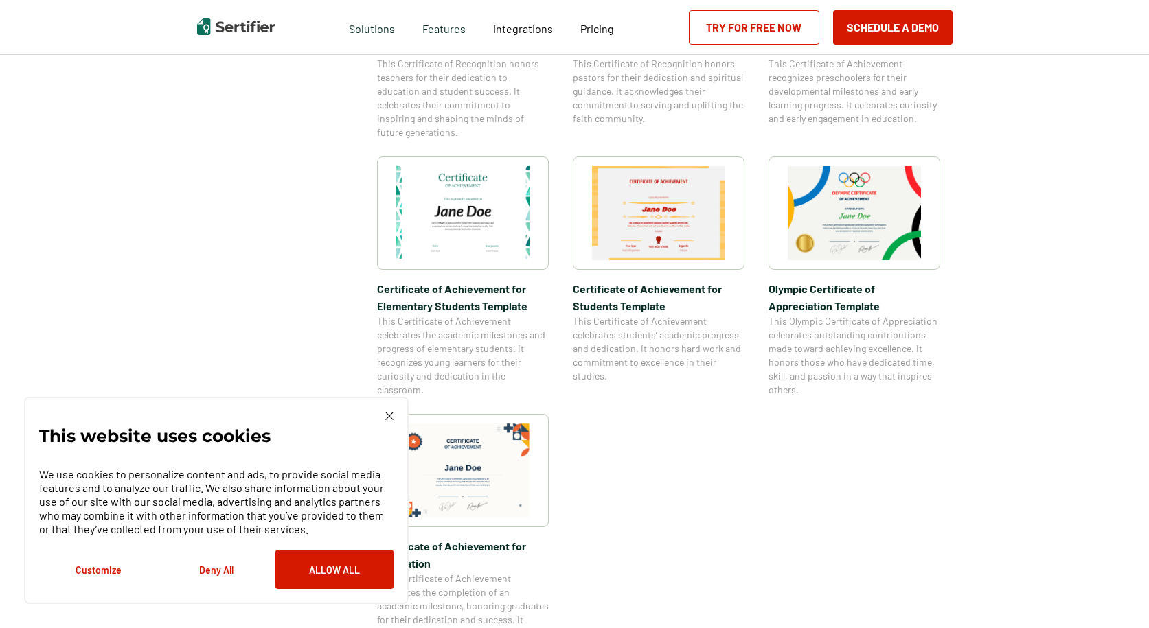  Describe the element at coordinates (1114, 595) in the screenshot. I see `div: Chat Widget` at that location.